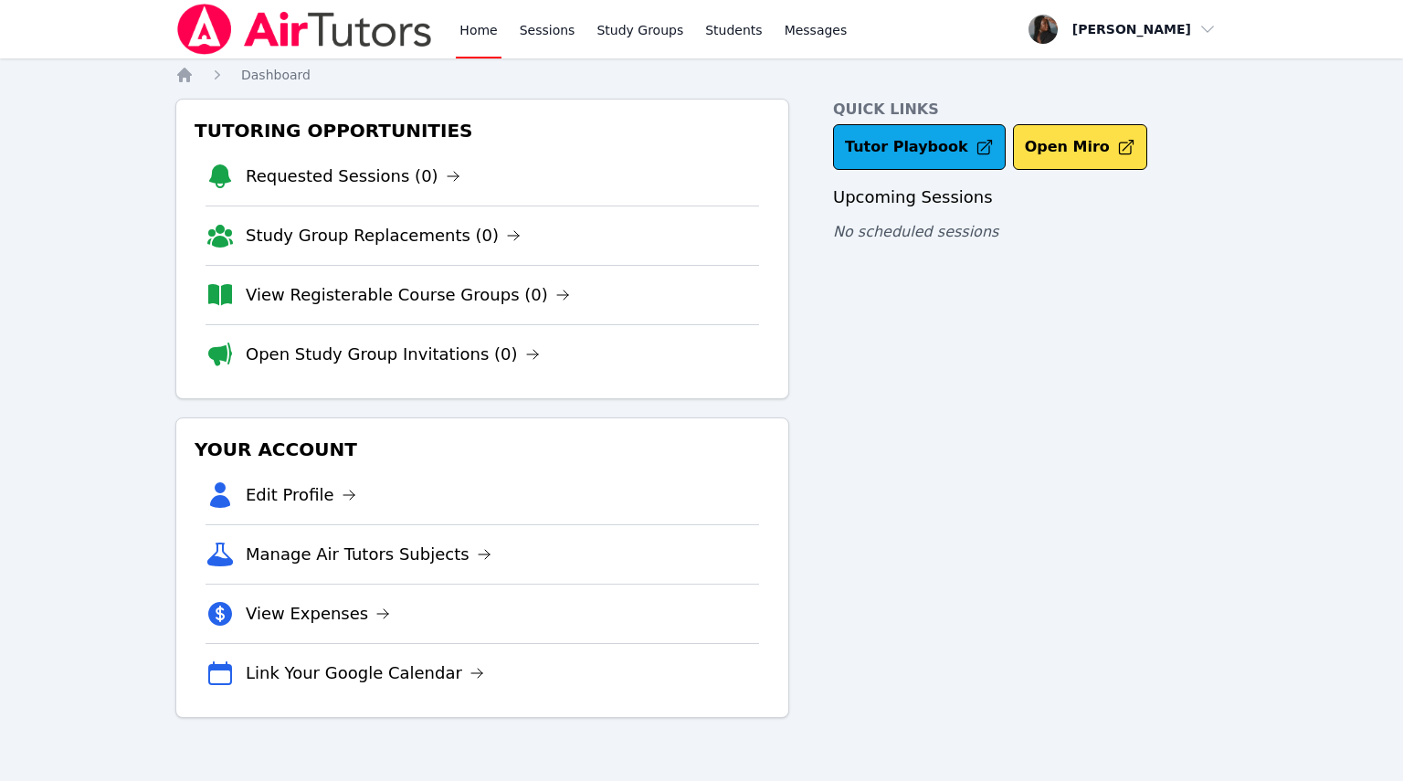  I want to click on a: Link Your Google Calendar, so click(364, 673).